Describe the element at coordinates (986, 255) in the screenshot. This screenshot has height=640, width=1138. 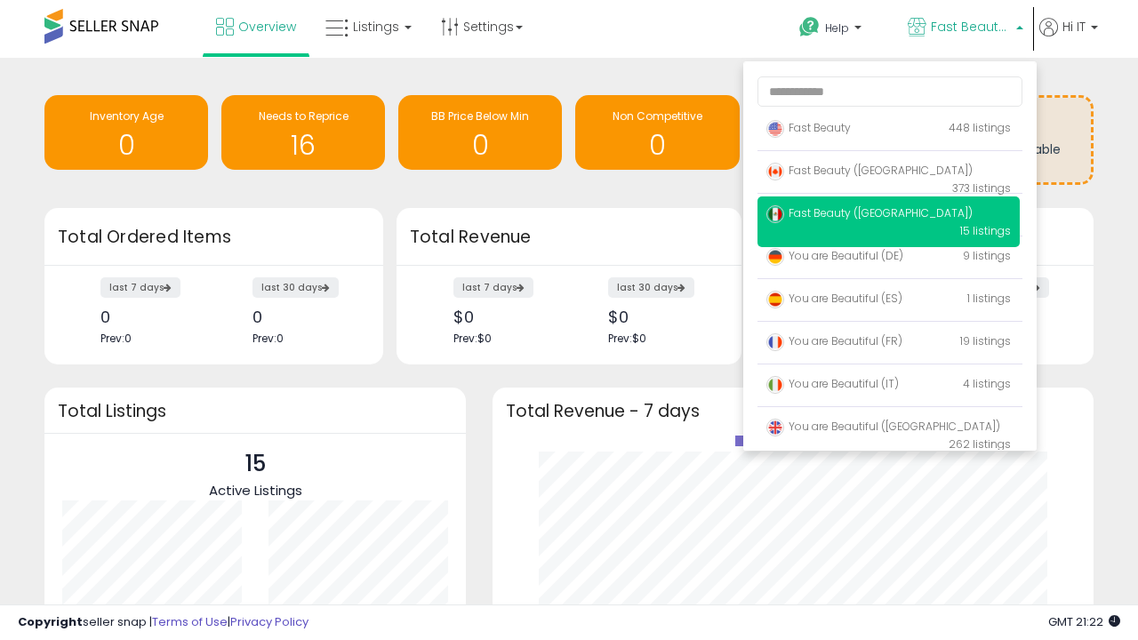
I see `span: 9 listings` at that location.